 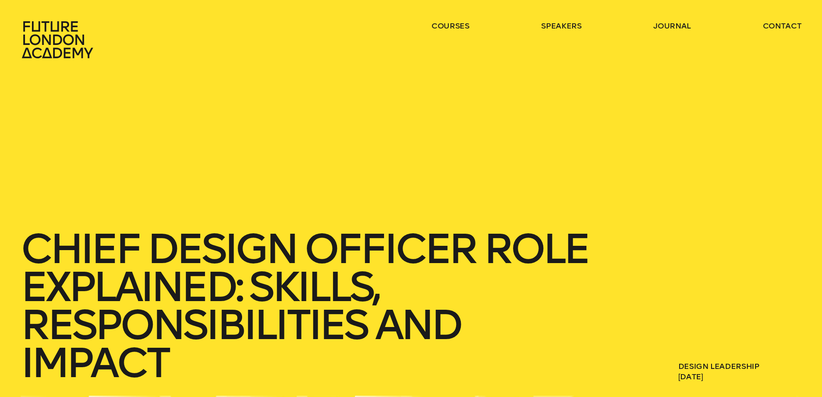 I want to click on a: contact, so click(x=783, y=26).